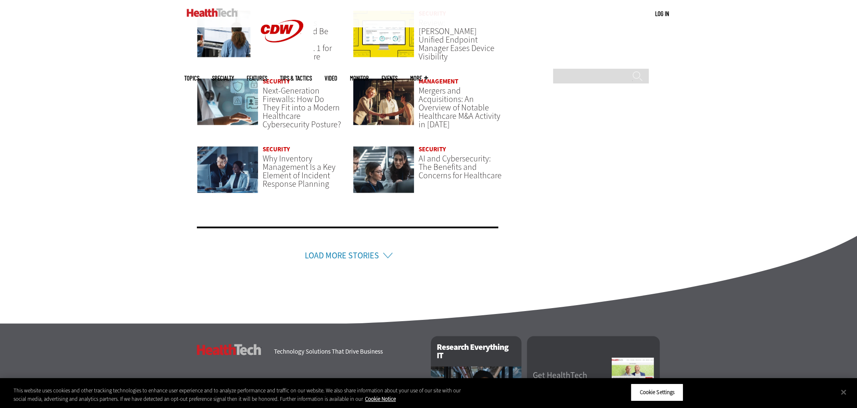 This screenshot has width=857, height=408. Describe the element at coordinates (223, 78) in the screenshot. I see `span: Specialty` at that location.